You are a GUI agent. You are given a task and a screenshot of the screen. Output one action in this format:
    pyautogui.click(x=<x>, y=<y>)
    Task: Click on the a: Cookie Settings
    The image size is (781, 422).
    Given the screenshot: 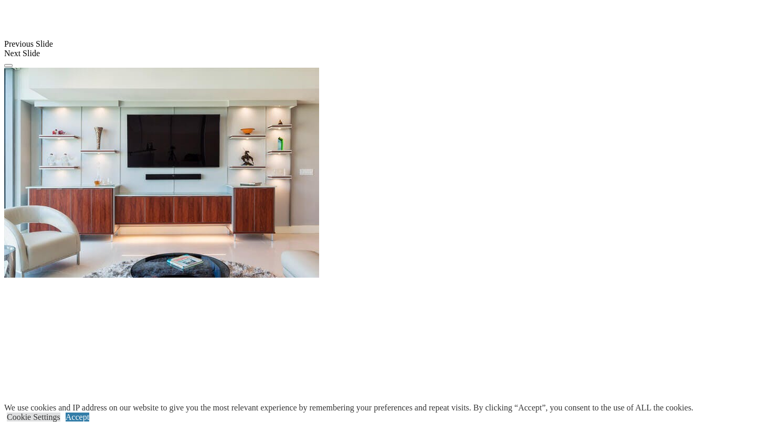 What is the action you would take?
    pyautogui.click(x=34, y=417)
    